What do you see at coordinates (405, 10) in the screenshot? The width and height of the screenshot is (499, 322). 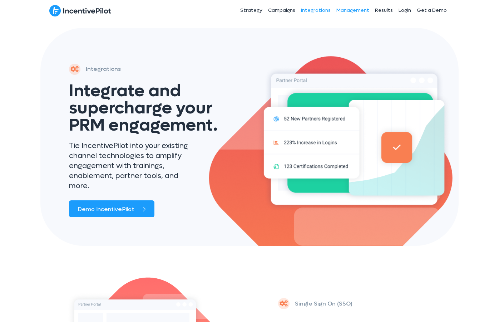 I see `a: Login` at bounding box center [405, 10].